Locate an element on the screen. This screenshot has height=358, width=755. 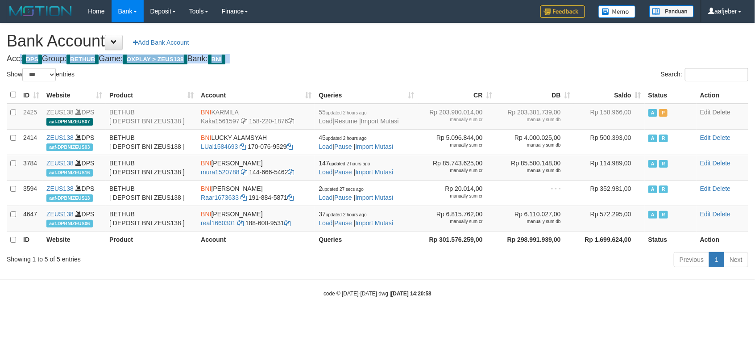
img: Button%20Memo.svg is located at coordinates (617, 12).